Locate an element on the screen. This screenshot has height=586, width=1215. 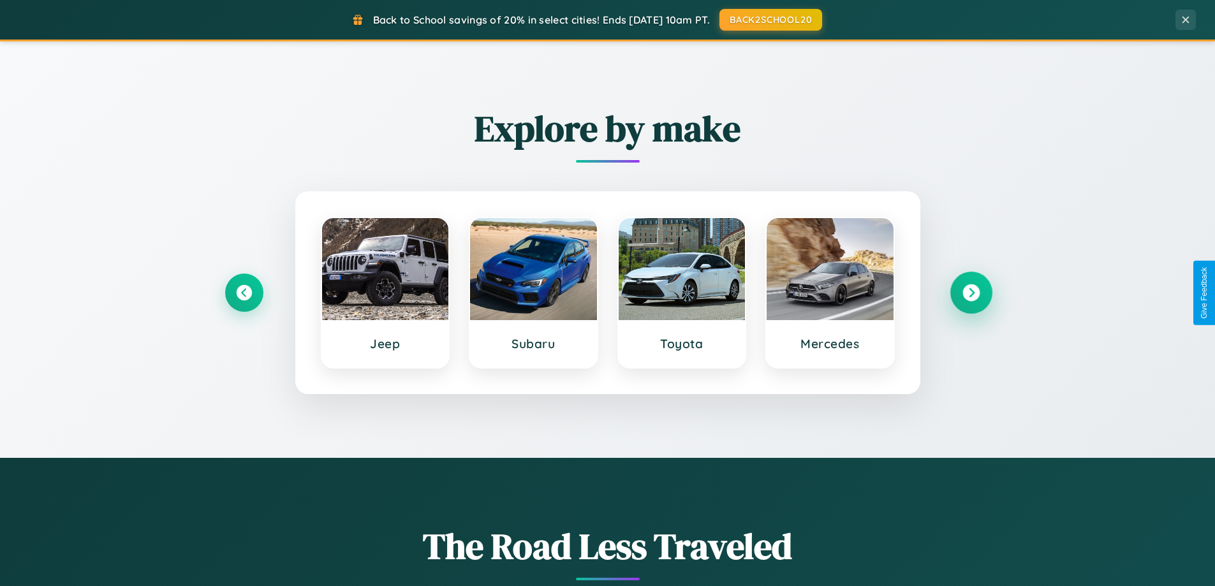
div: Give Feedback is located at coordinates (1204, 293).